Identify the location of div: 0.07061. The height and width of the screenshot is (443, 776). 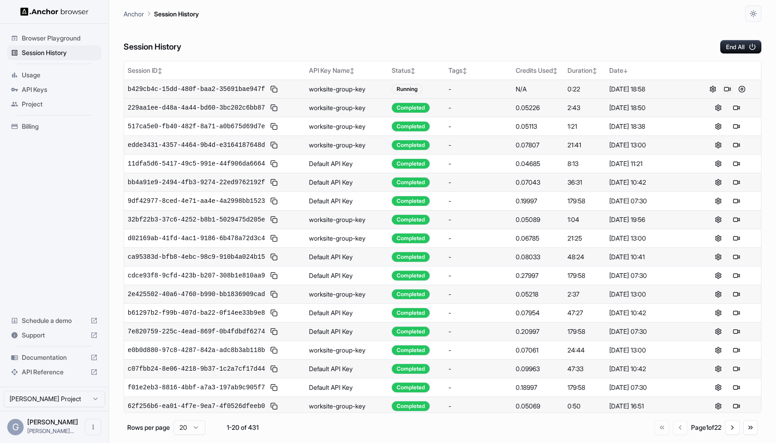
(538, 350).